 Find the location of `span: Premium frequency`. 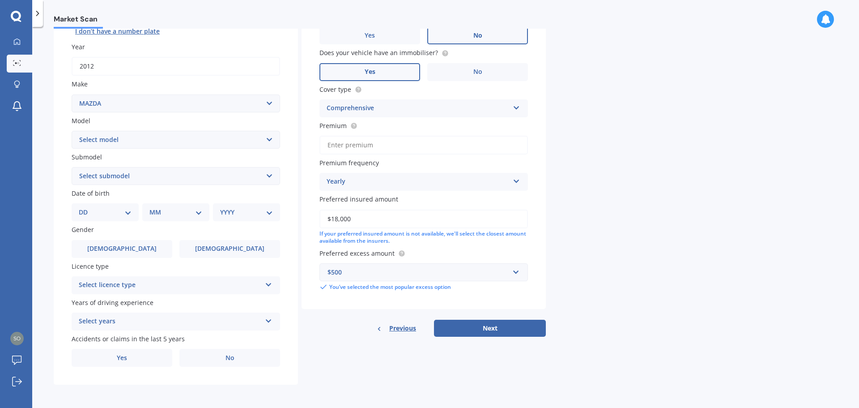

span: Premium frequency is located at coordinates (349, 162).